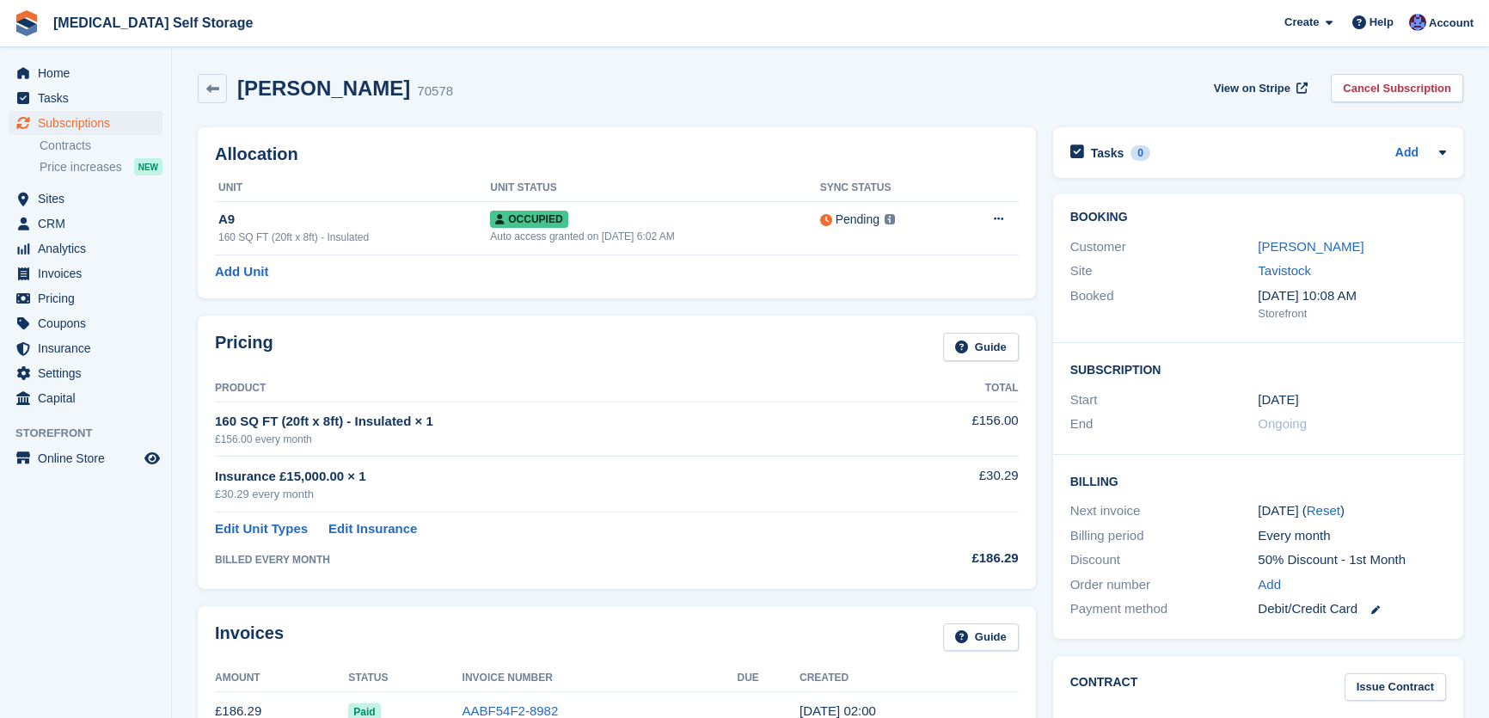  I want to click on th: Unit Status, so click(654, 188).